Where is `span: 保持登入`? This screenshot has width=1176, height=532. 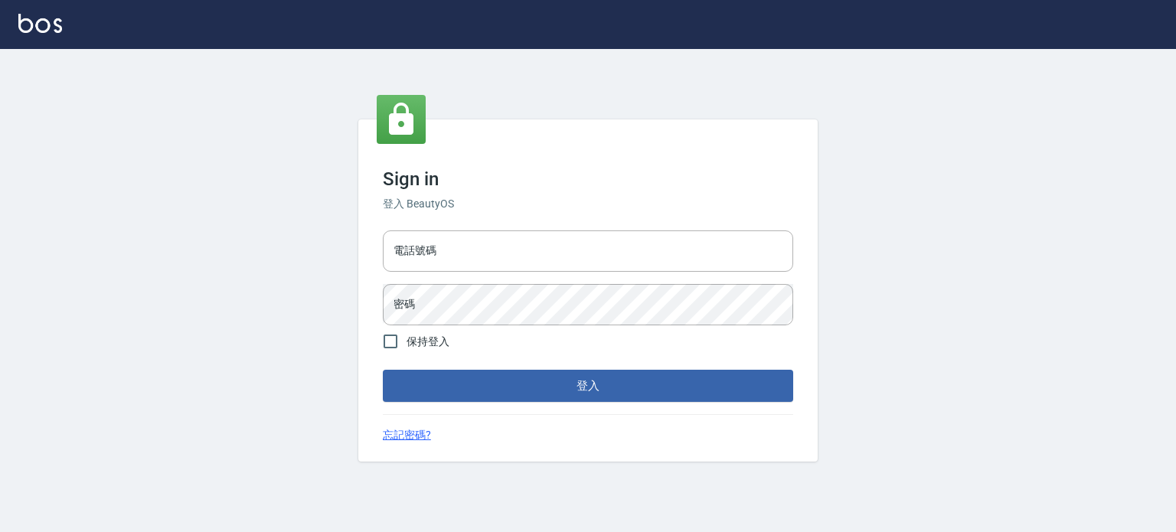 span: 保持登入 is located at coordinates (428, 342).